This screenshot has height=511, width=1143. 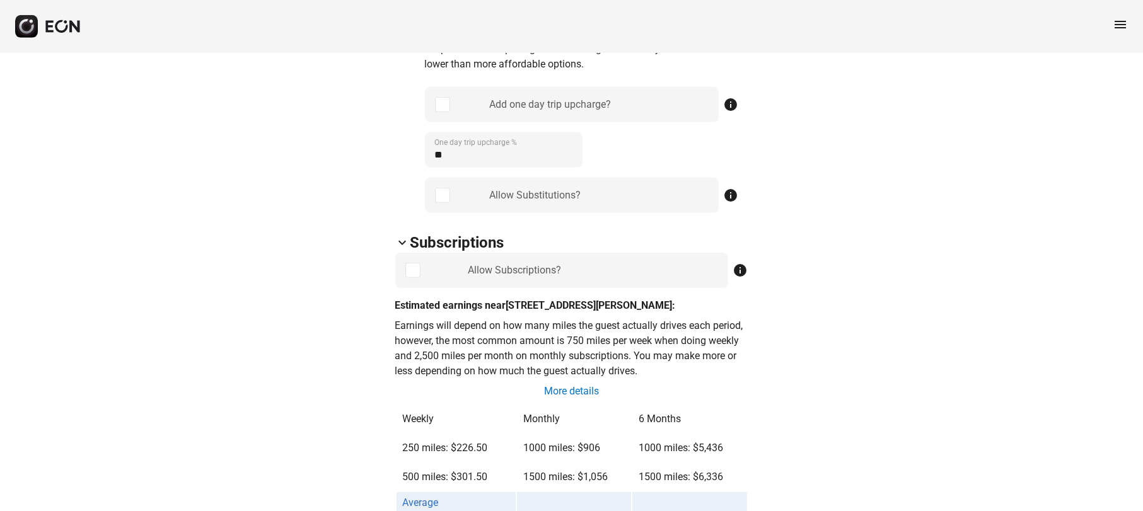 What do you see at coordinates (689, 419) in the screenshot?
I see `th: 6 Months` at bounding box center [689, 419].